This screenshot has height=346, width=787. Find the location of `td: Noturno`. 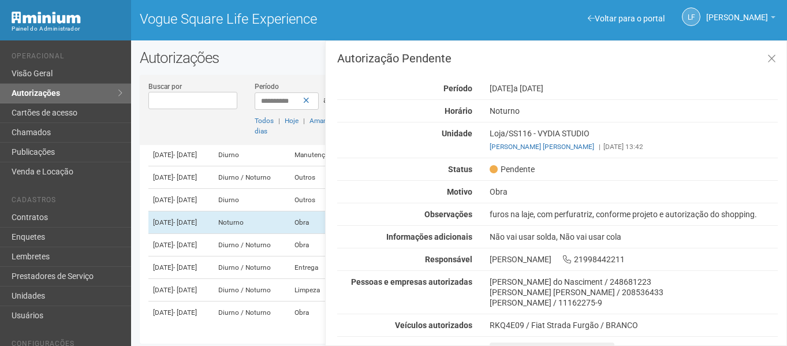

td: Noturno is located at coordinates (252, 222).